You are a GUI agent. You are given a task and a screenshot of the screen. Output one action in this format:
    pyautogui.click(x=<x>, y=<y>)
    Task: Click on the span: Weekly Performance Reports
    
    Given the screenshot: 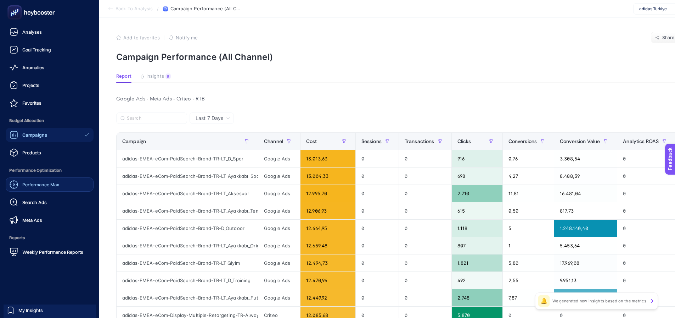 What is the action you would take?
    pyautogui.click(x=53, y=252)
    